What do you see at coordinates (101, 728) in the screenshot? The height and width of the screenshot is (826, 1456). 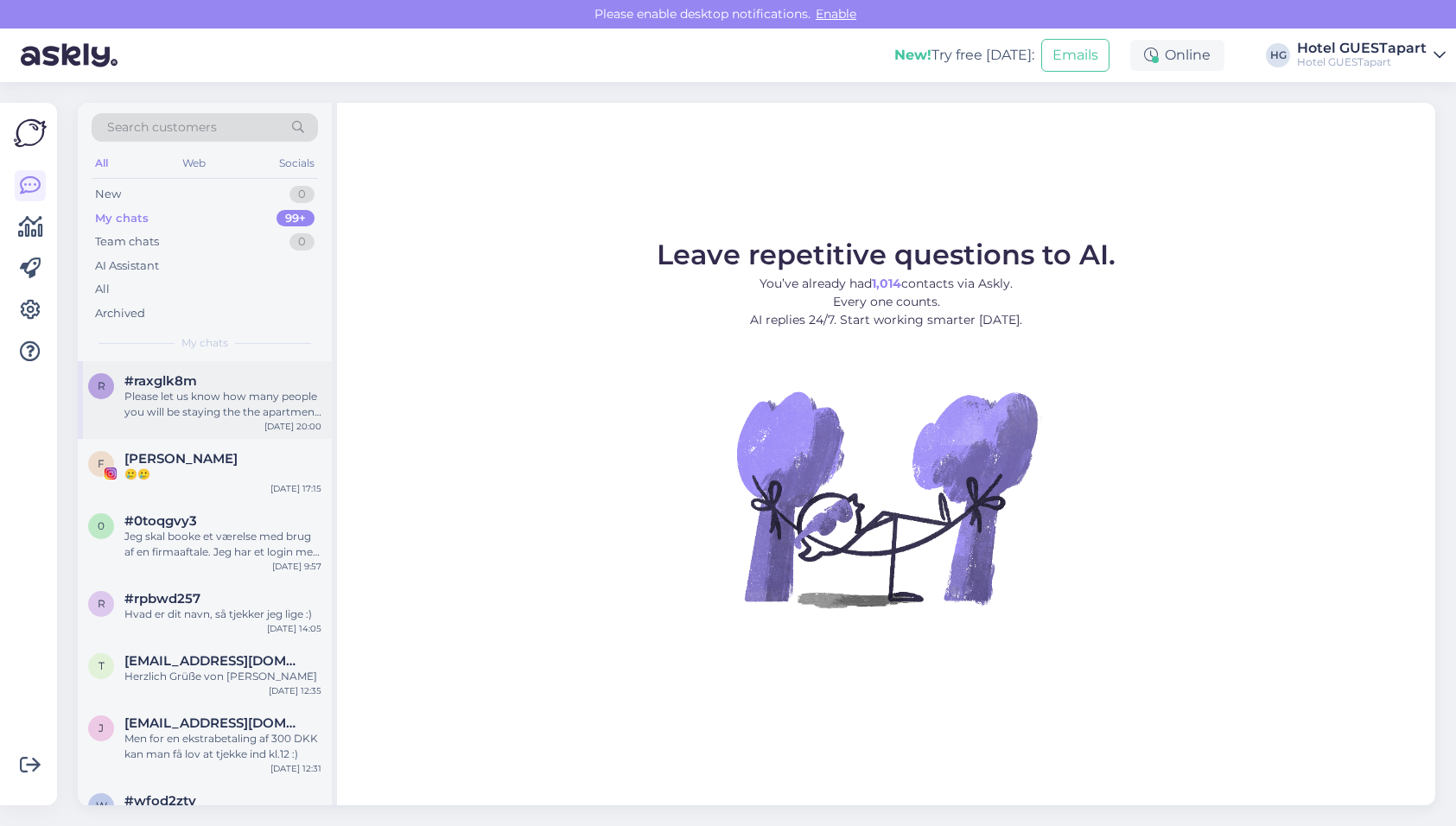 I see `span: j` at bounding box center [101, 728].